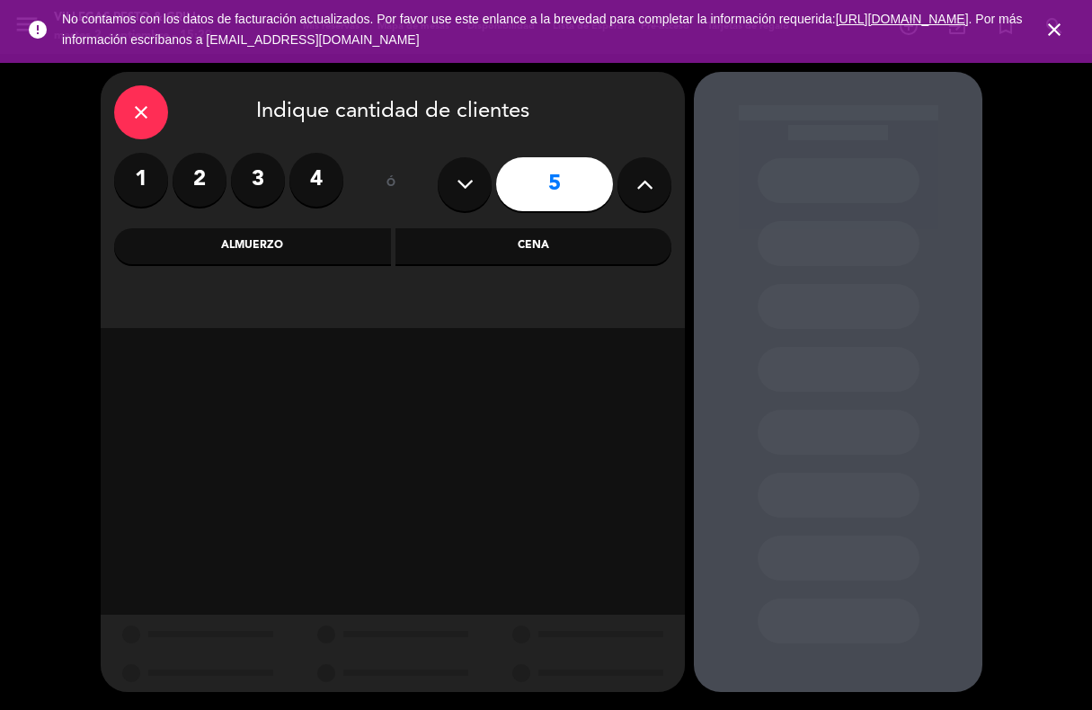  I want to click on div: Almuerzo, so click(253, 246).